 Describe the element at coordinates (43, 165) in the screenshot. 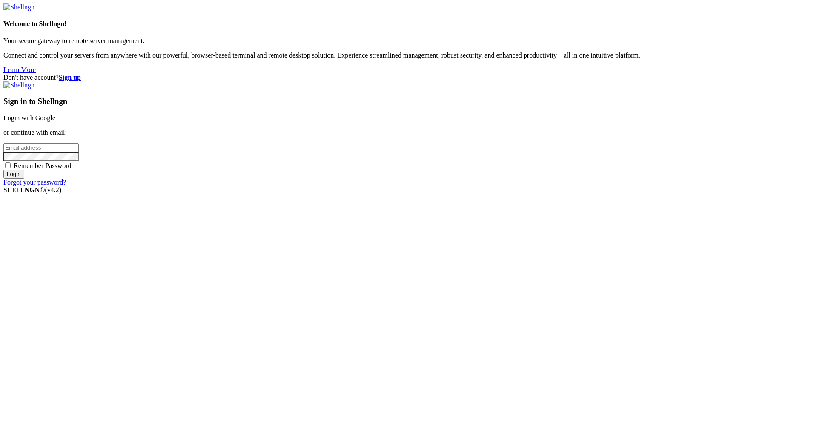

I see `span: Remember Password` at that location.